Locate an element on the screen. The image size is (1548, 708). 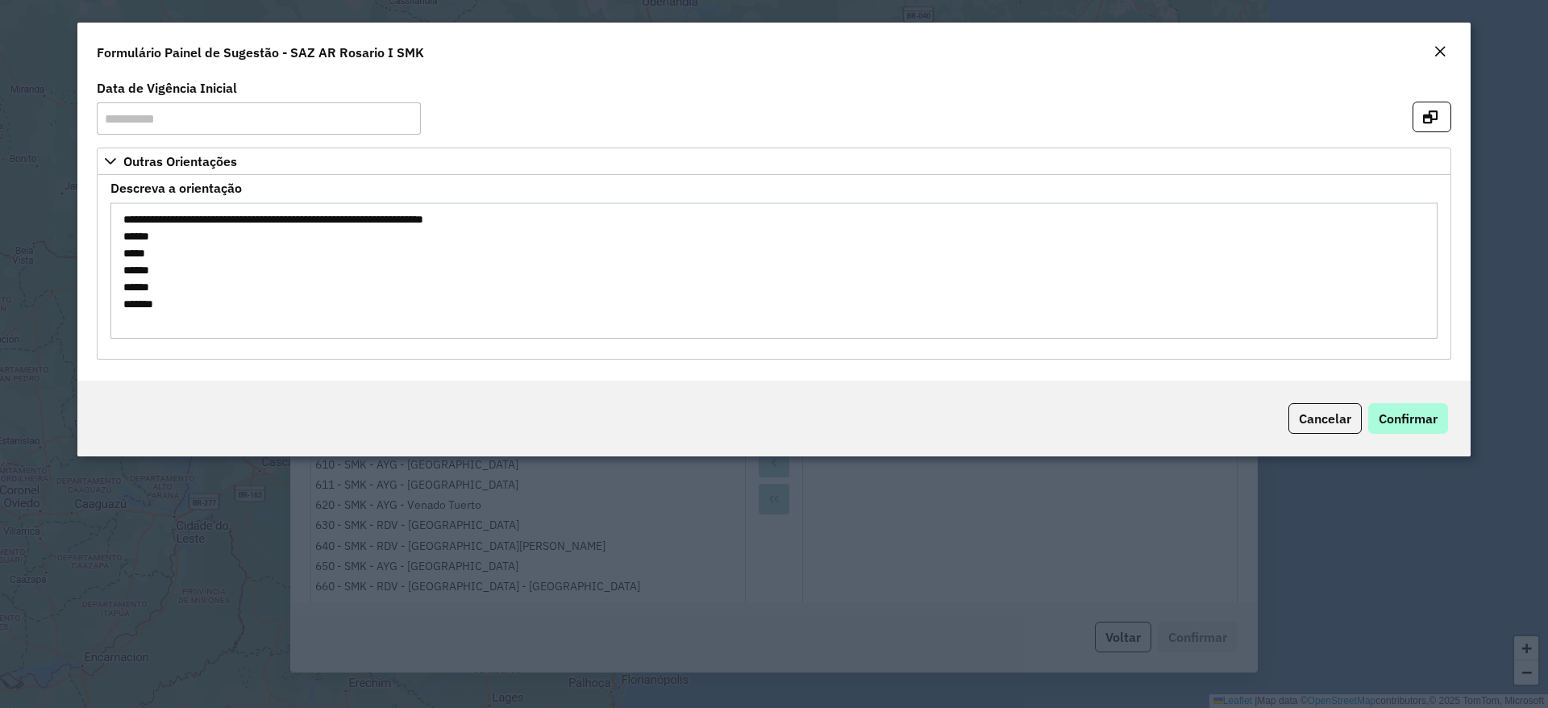
h4: Formulário Painel de Sugestão - SAZ AR Rosario I SMK is located at coordinates (260, 52).